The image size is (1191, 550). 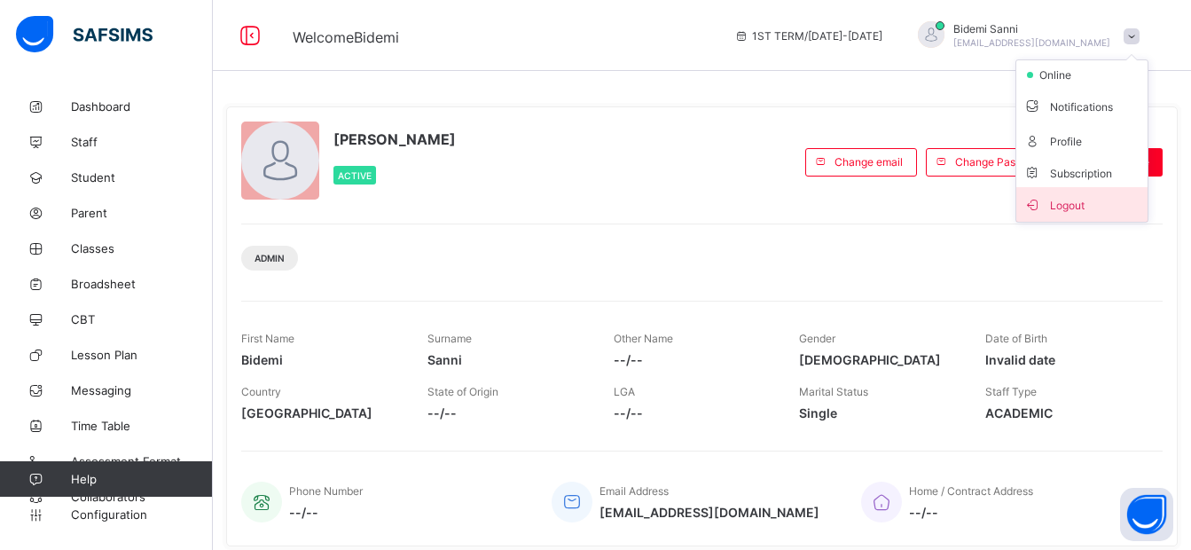 What do you see at coordinates (450, 338) in the screenshot?
I see `span: Surname` at bounding box center [450, 338].